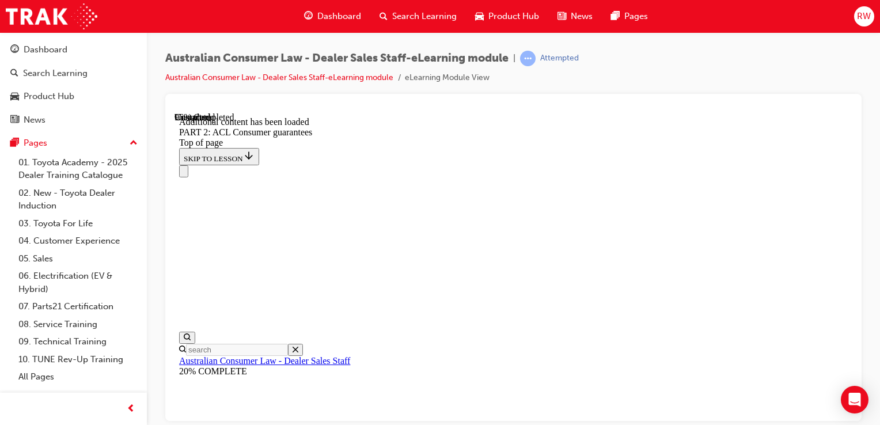 Image resolution: width=880 pixels, height=425 pixels. Describe the element at coordinates (78, 224) in the screenshot. I see `a: 03. Toyota For Life` at that location.